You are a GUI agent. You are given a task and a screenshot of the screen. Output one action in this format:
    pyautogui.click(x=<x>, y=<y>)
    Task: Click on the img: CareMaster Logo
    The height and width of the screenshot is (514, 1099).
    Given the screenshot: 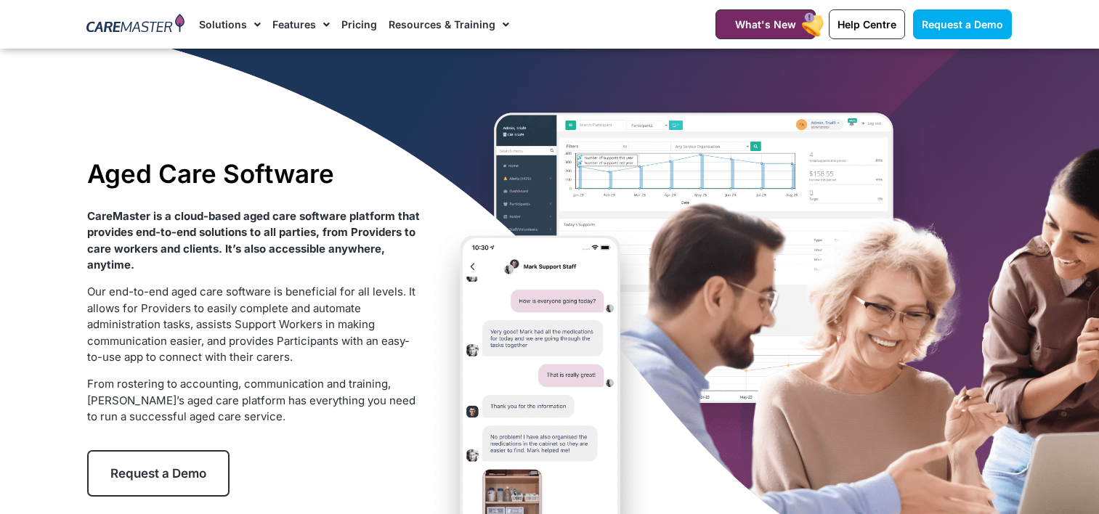 What is the action you would take?
    pyautogui.click(x=135, y=25)
    